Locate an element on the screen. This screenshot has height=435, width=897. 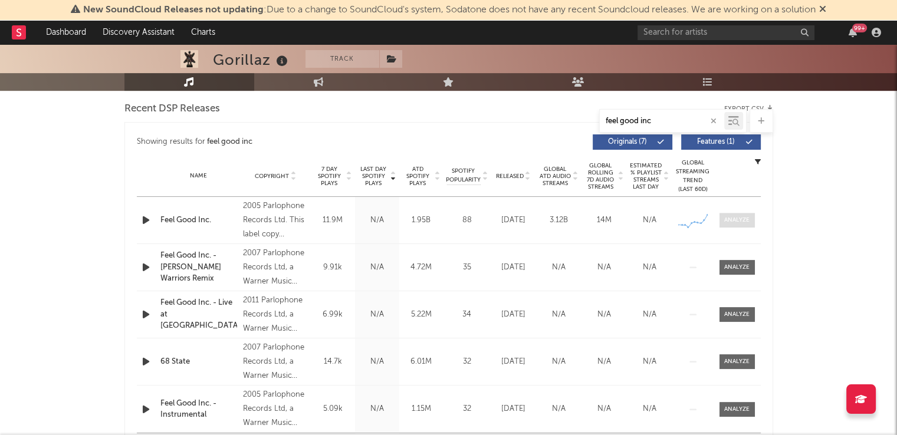
span: Released is located at coordinates (510, 176).